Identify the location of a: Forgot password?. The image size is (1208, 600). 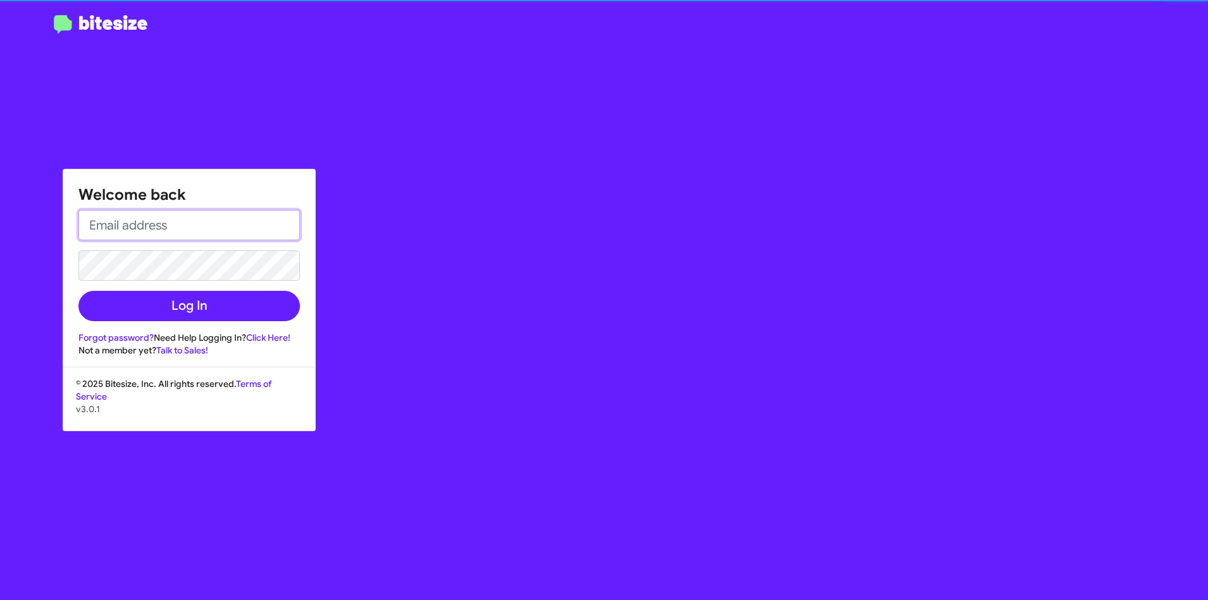
(116, 338).